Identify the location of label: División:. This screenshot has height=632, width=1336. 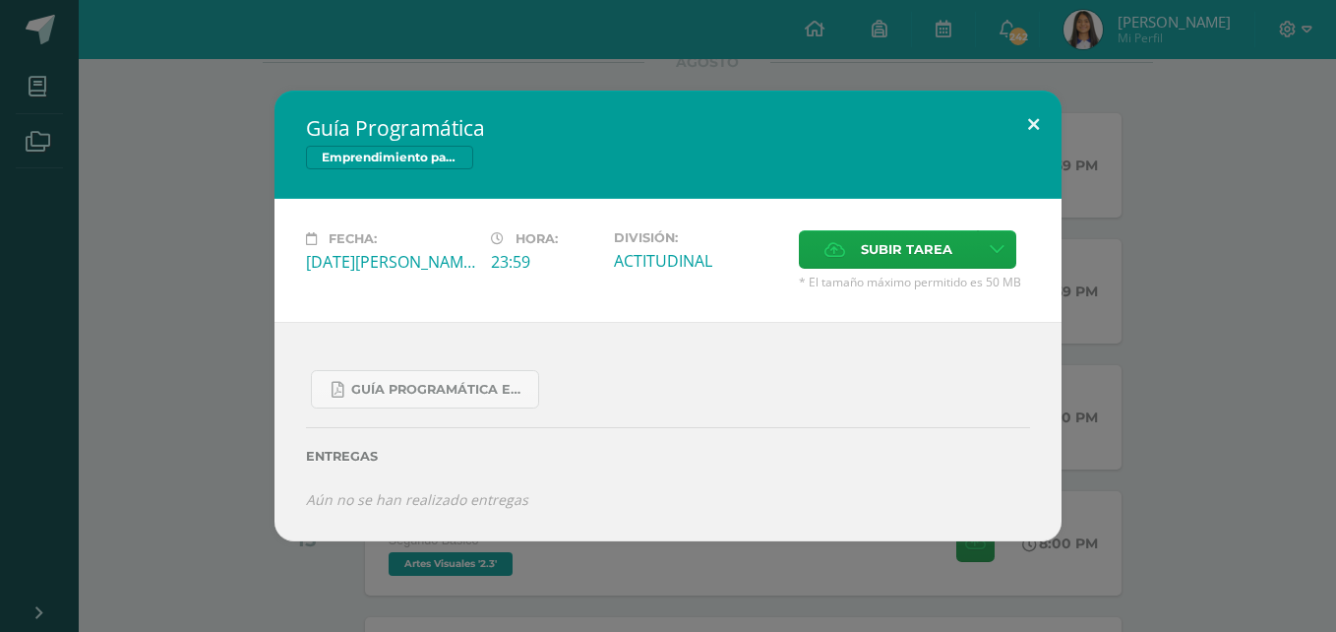
(699, 237).